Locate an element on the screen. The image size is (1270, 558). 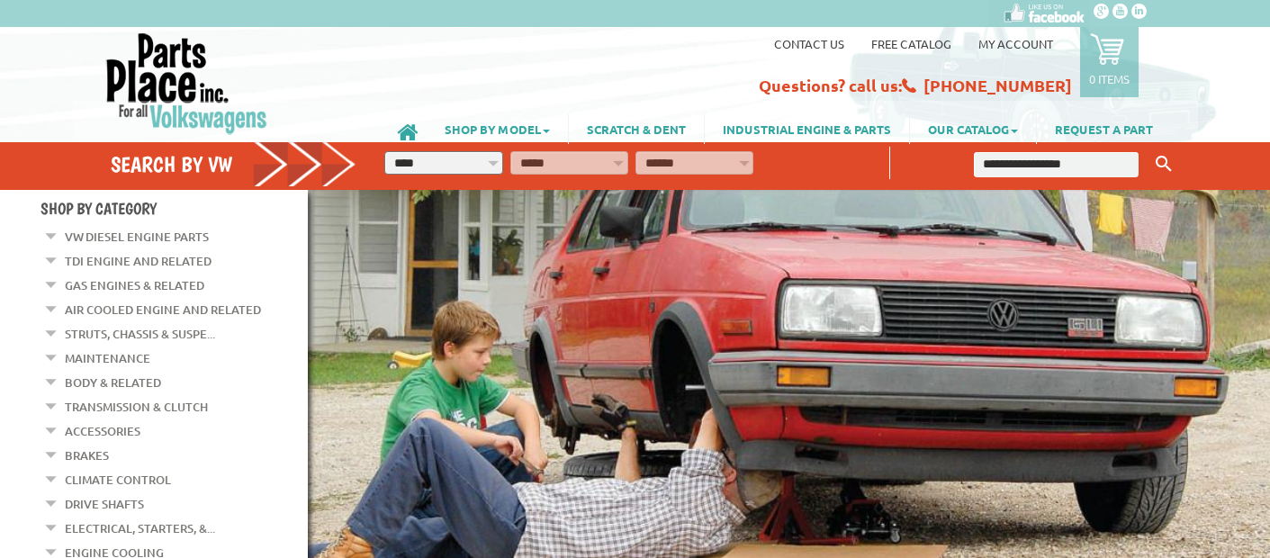
a: REQUEST A PART is located at coordinates (1103, 129).